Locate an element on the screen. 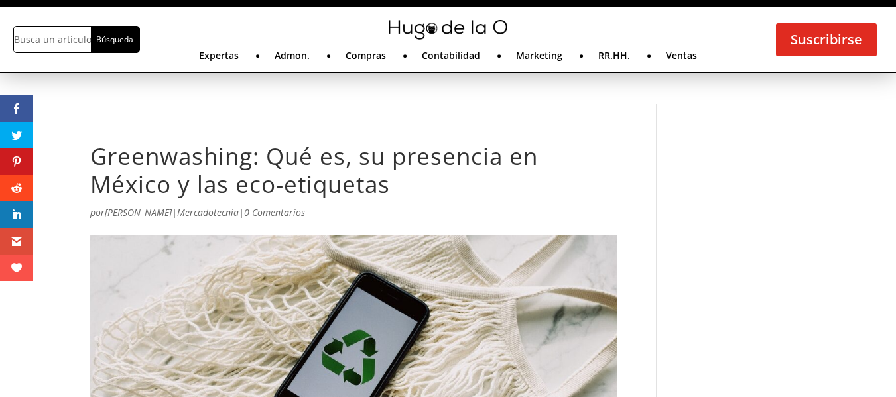 The width and height of the screenshot is (896, 397). a: Suscribirse is located at coordinates (826, 40).